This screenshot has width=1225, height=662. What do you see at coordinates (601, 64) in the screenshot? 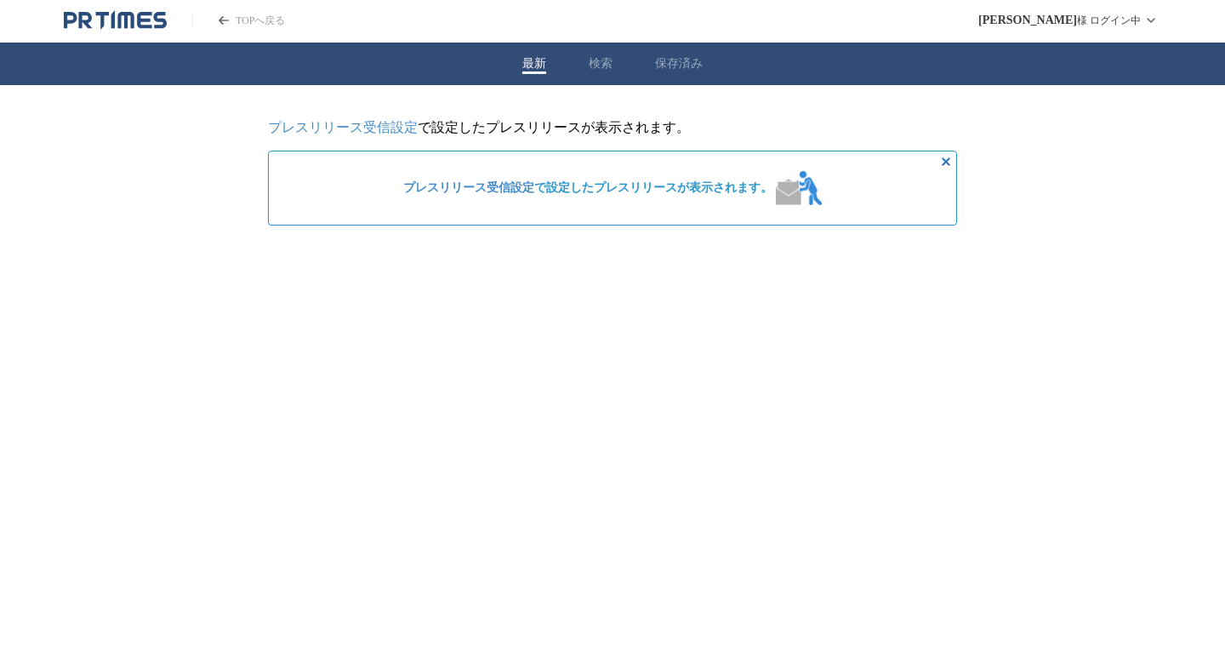
I see `button: 検索` at bounding box center [601, 64].